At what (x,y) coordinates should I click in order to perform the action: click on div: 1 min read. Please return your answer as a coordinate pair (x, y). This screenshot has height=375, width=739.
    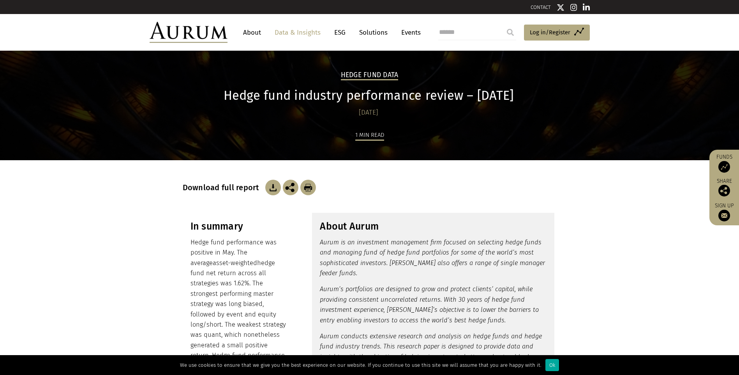
    Looking at the image, I should click on (369, 135).